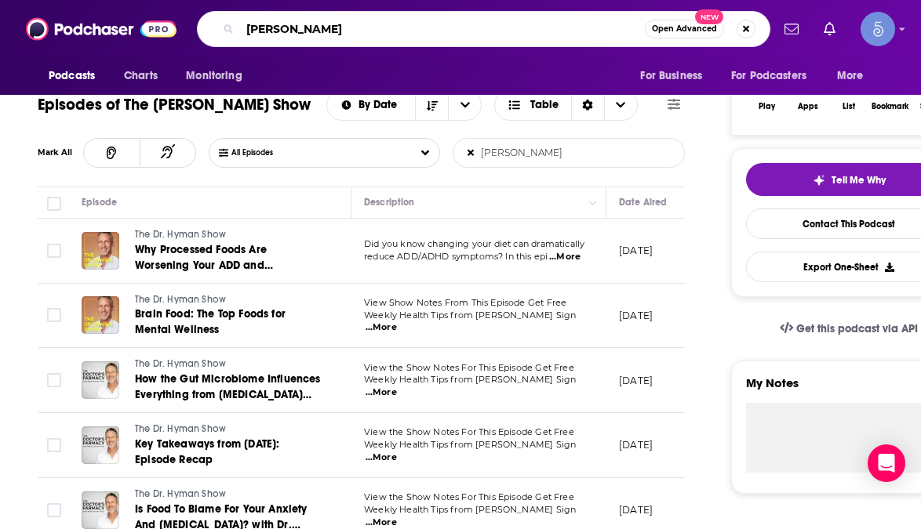 This screenshot has height=529, width=921. I want to click on span: Table, so click(544, 105).